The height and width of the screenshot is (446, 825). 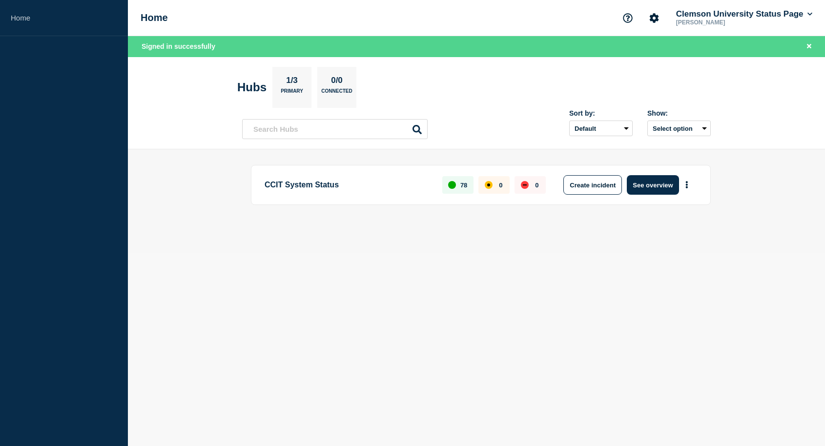 What do you see at coordinates (292, 93) in the screenshot?
I see `p: Primary` at bounding box center [292, 93].